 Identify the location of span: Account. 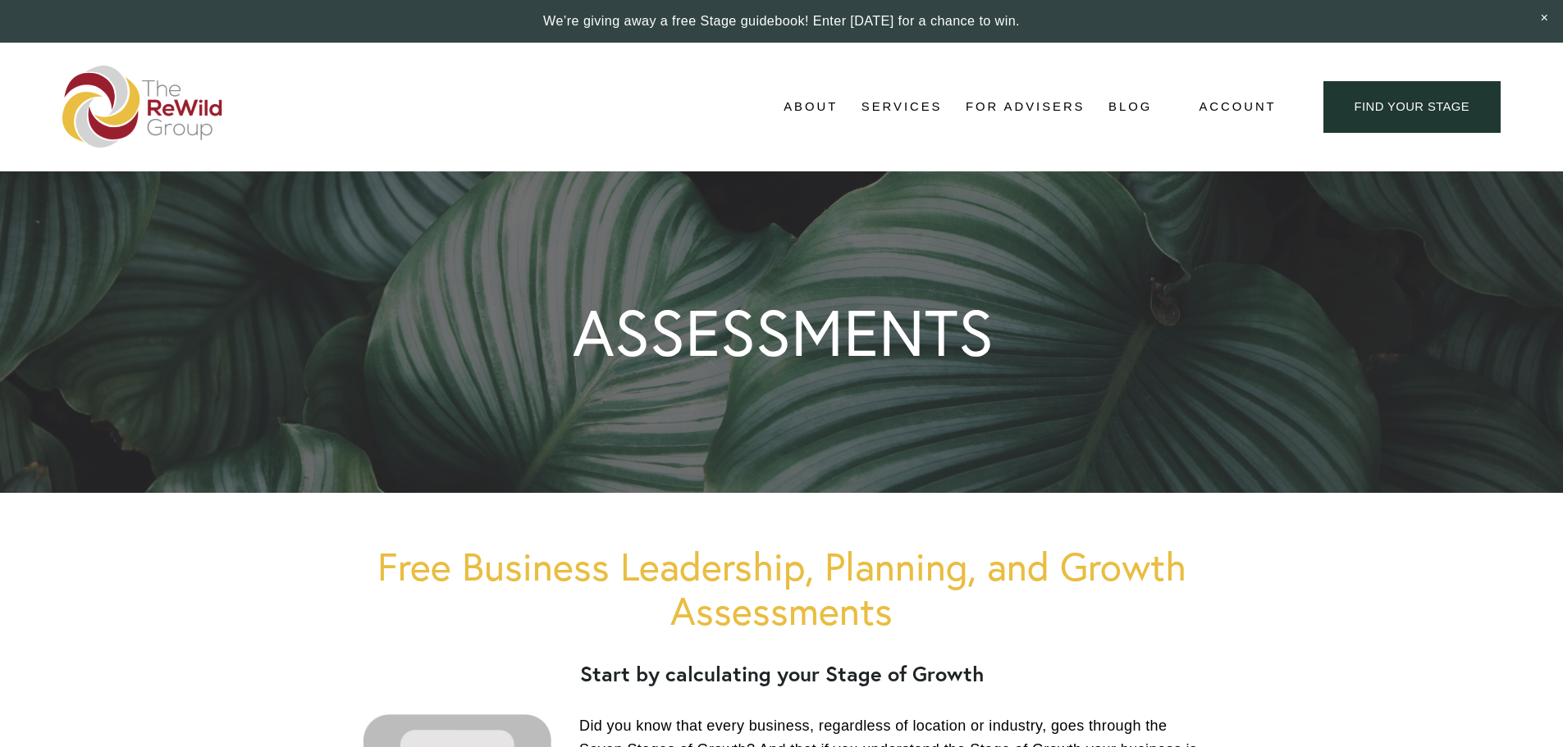
(1237, 107).